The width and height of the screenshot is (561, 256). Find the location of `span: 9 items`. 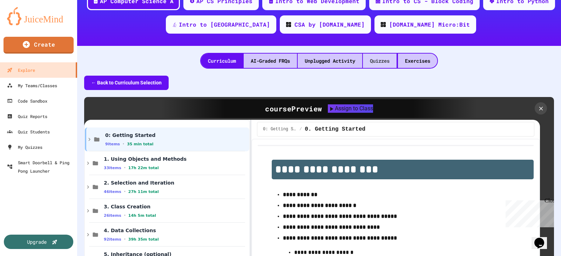

span: 9 items is located at coordinates (112, 144).